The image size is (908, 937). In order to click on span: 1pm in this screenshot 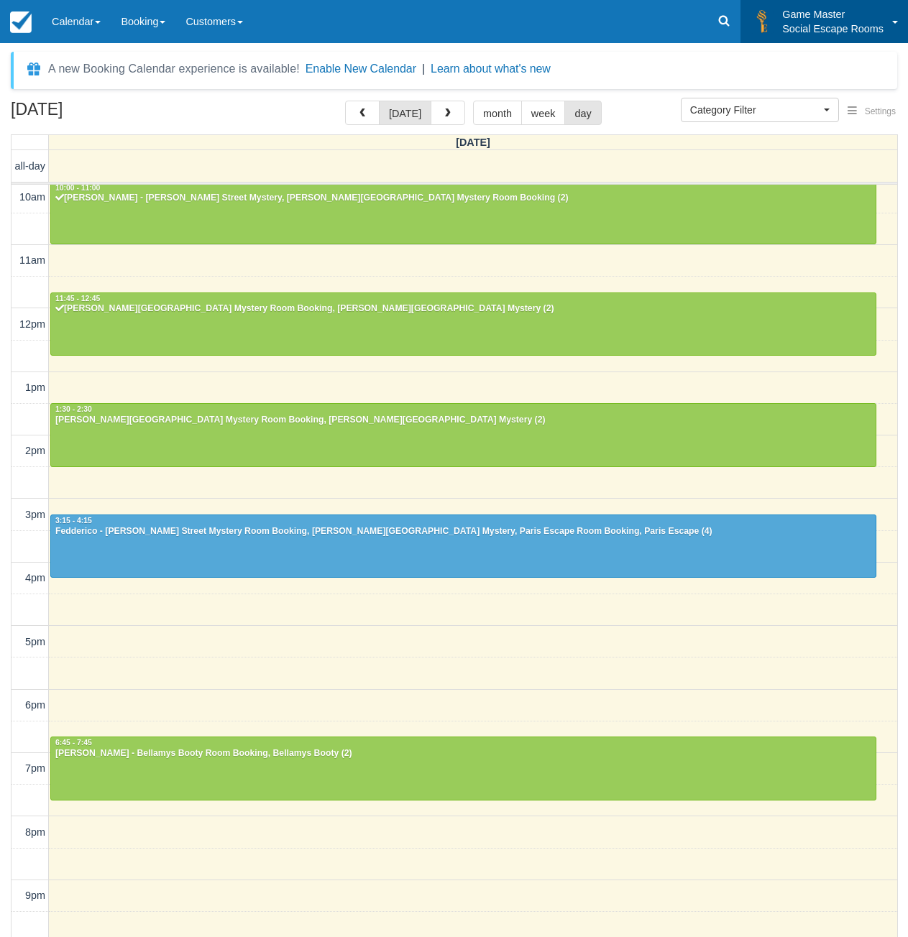, I will do `click(35, 387)`.